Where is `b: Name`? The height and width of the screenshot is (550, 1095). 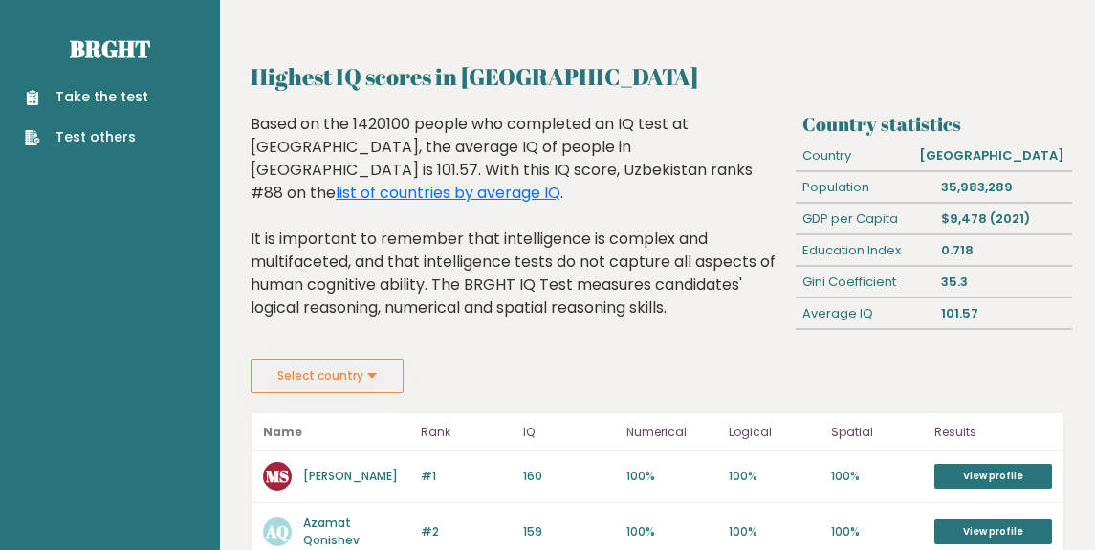 b: Name is located at coordinates (282, 431).